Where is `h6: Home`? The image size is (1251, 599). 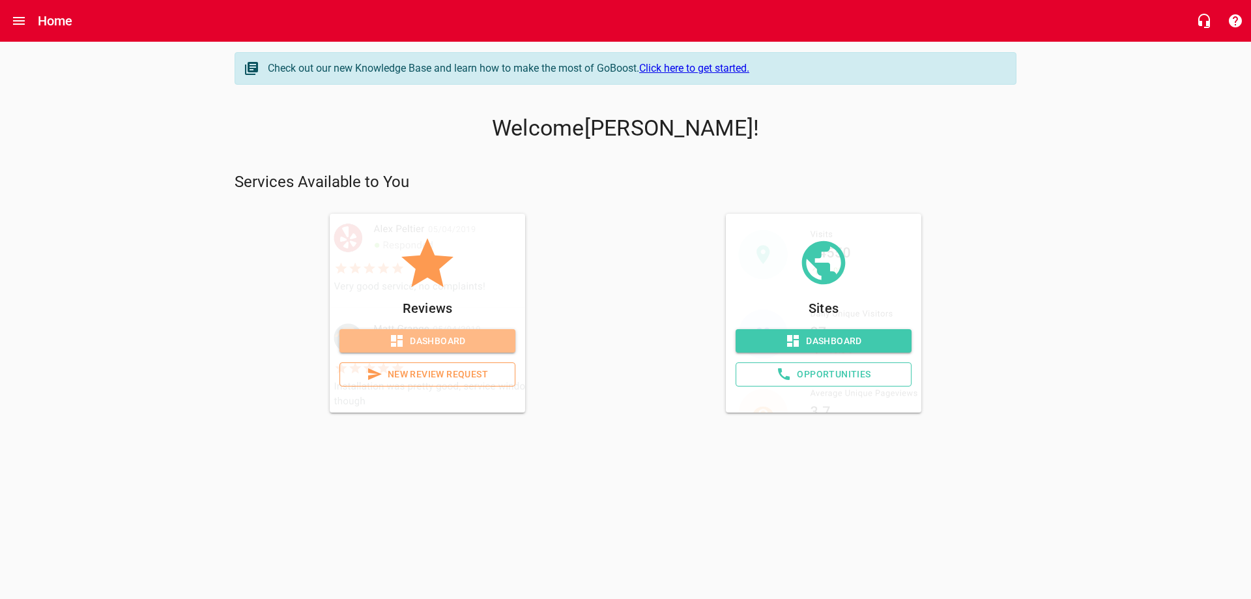 h6: Home is located at coordinates (55, 21).